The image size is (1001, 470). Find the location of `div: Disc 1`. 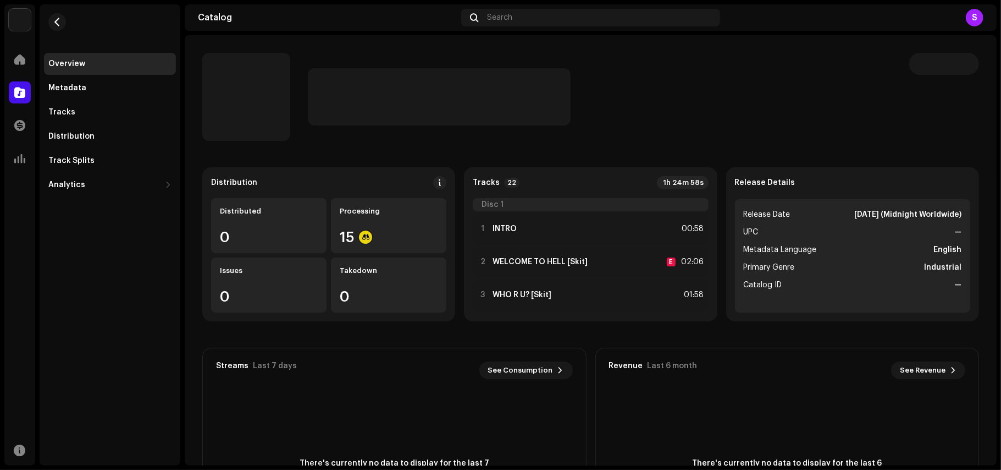

div: Disc 1 is located at coordinates (590, 205).